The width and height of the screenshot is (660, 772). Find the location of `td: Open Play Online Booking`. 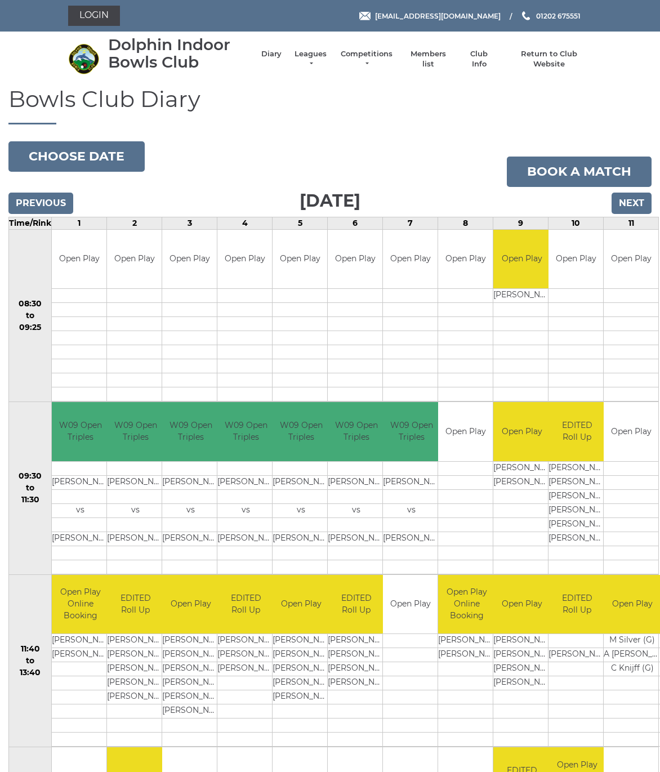

td: Open Play Online Booking is located at coordinates (466, 604).